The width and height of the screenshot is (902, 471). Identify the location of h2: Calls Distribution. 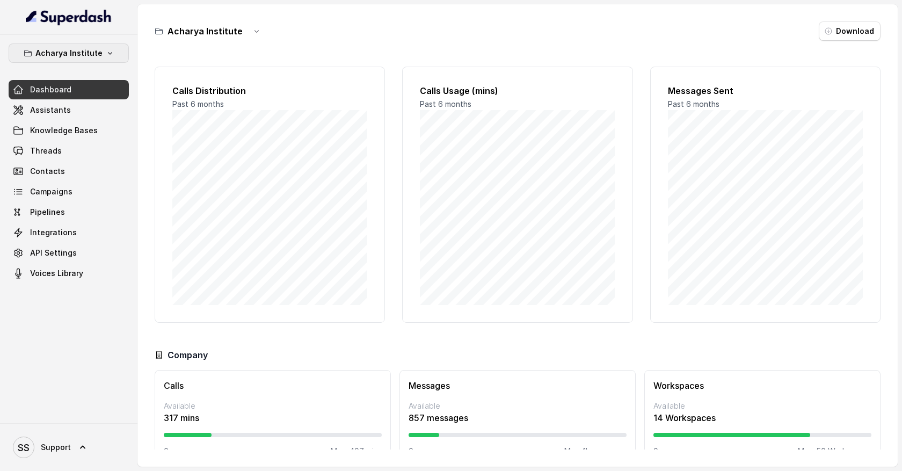
(269, 91).